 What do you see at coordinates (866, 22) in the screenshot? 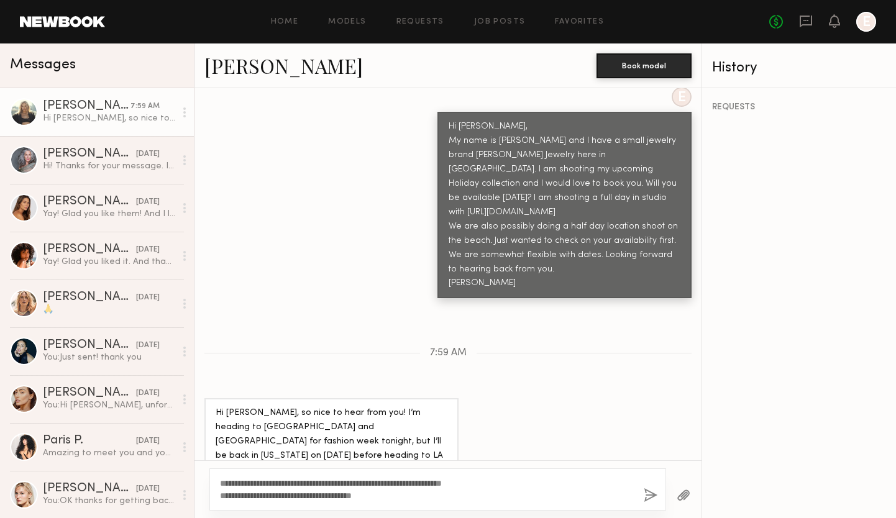
I see `a: E` at bounding box center [866, 22].